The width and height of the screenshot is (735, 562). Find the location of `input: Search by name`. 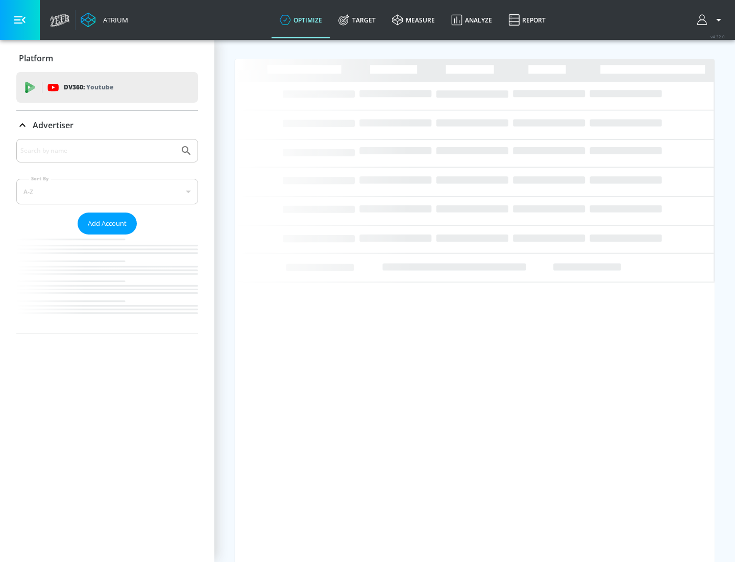

input: Search by name is located at coordinates (98, 151).